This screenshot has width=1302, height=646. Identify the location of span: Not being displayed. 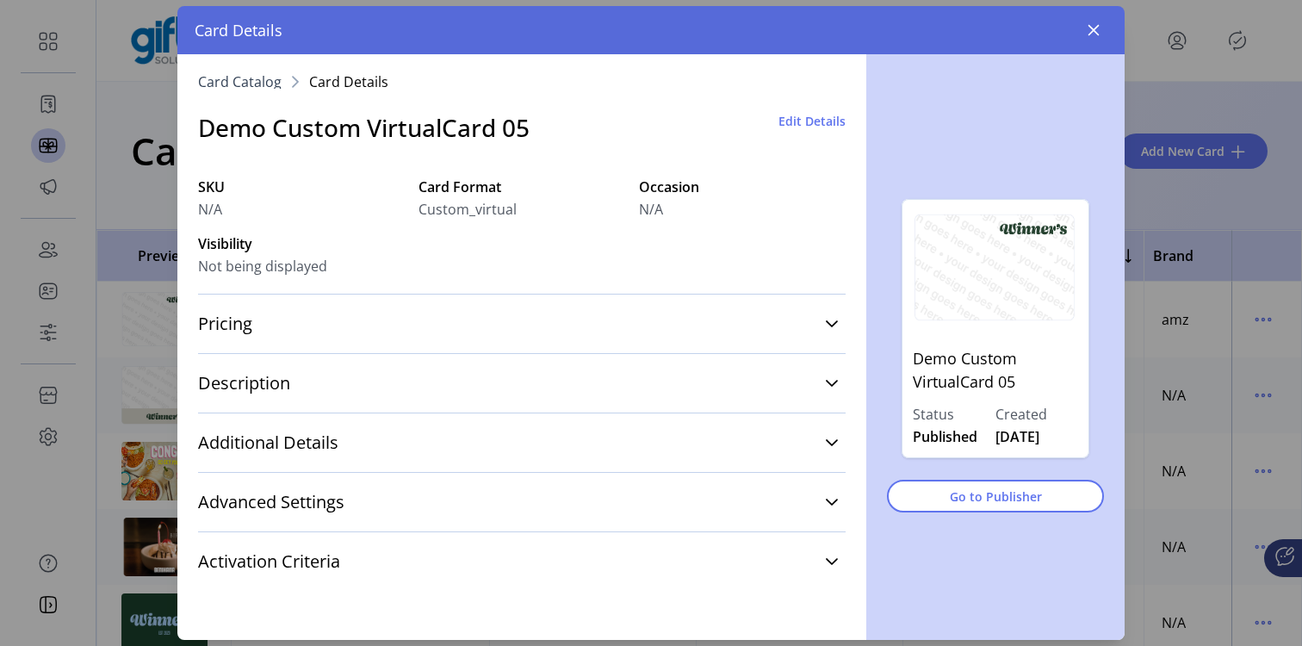
(263, 266).